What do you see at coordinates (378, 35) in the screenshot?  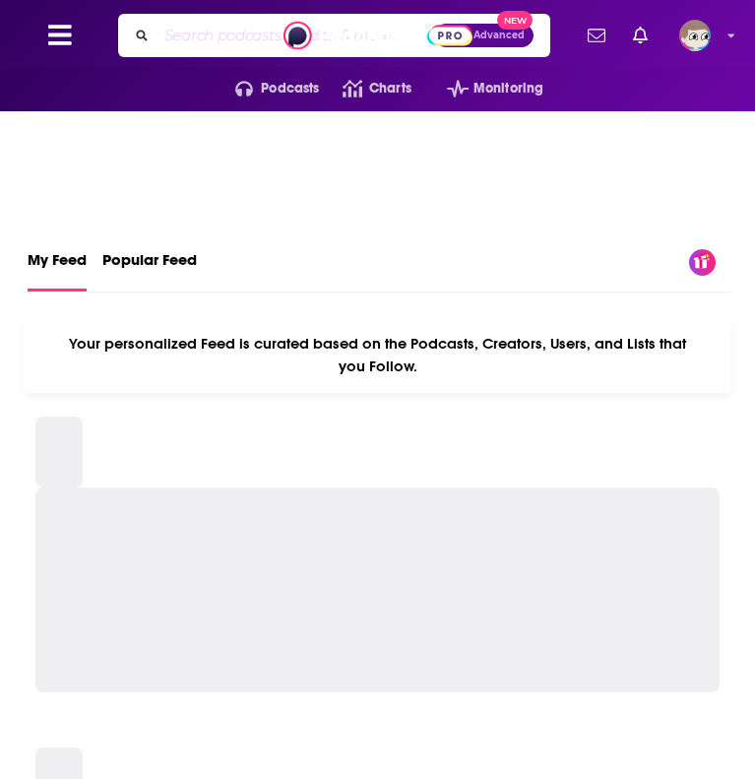 I see `a: Podchaser - Follow, Share and Rate Podcasts` at bounding box center [378, 35].